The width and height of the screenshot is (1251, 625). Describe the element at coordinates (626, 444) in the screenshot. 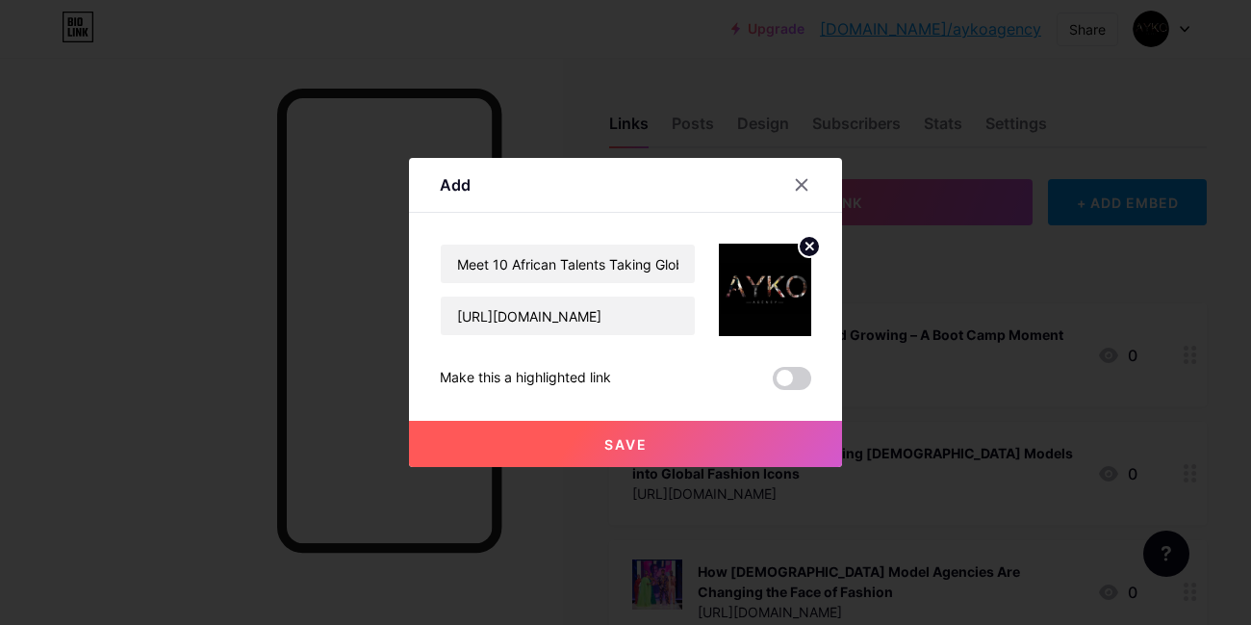

I see `span: Save` at that location.